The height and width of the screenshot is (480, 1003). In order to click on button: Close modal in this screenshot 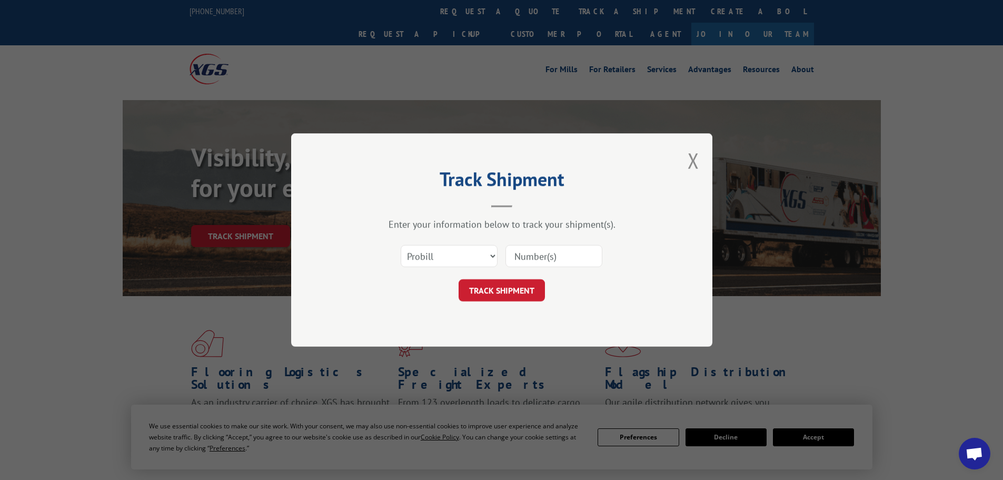, I will do `click(693, 160)`.